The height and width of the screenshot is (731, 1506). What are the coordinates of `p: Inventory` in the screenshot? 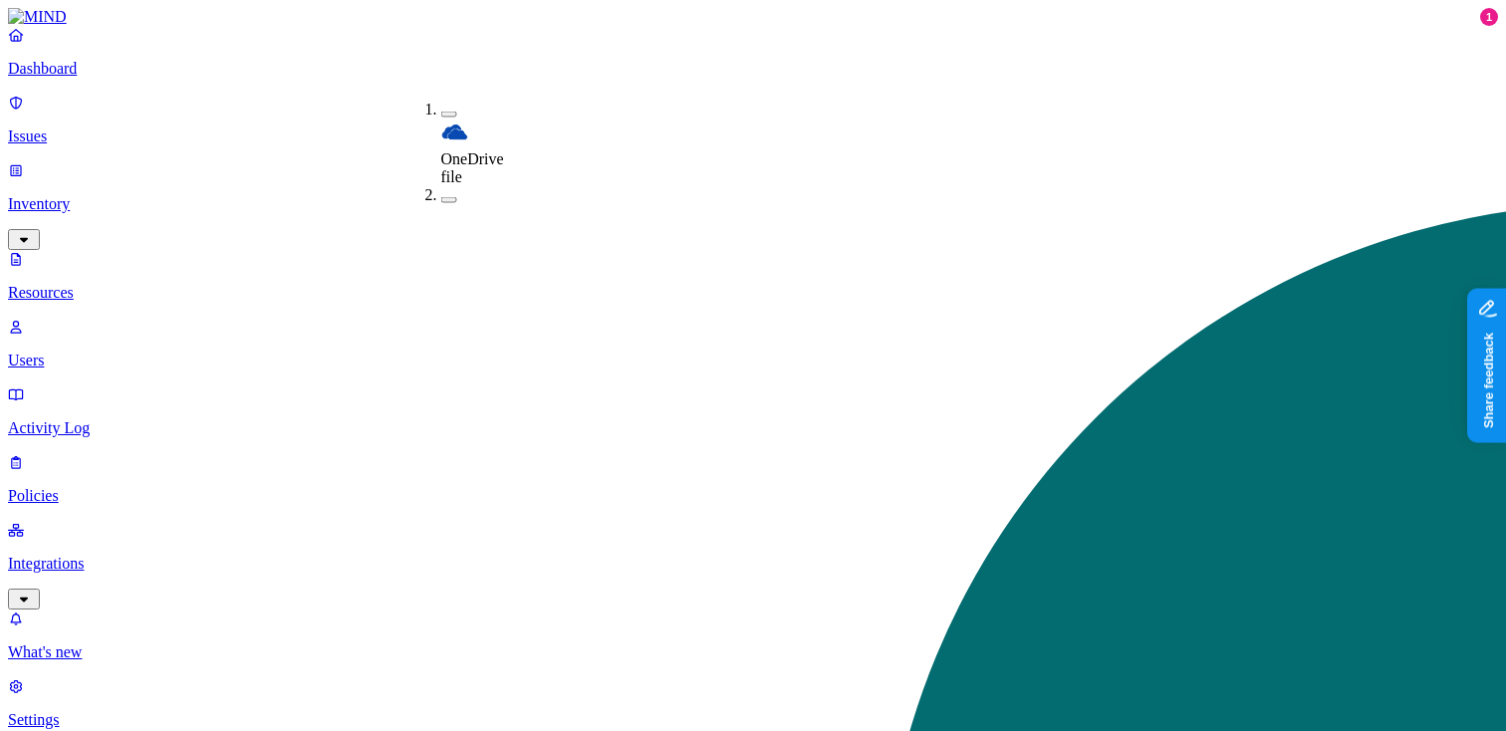 It's located at (753, 204).